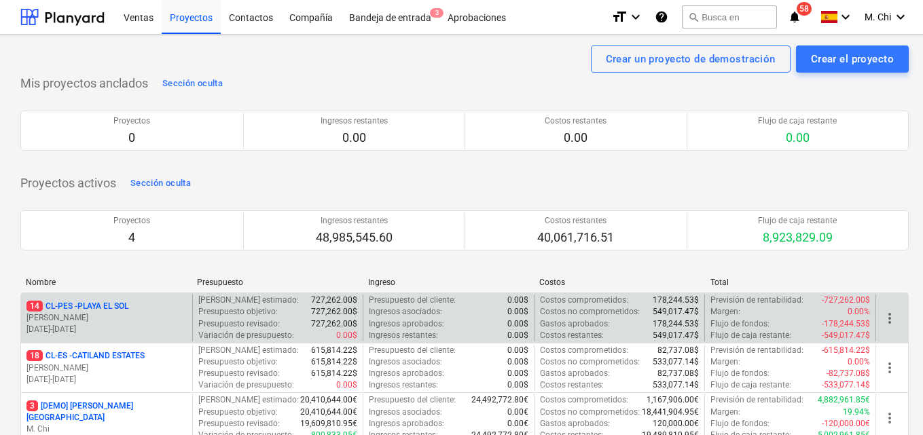 The image size is (923, 435). Describe the element at coordinates (846, 336) in the screenshot. I see `p: -549,017.47$` at that location.